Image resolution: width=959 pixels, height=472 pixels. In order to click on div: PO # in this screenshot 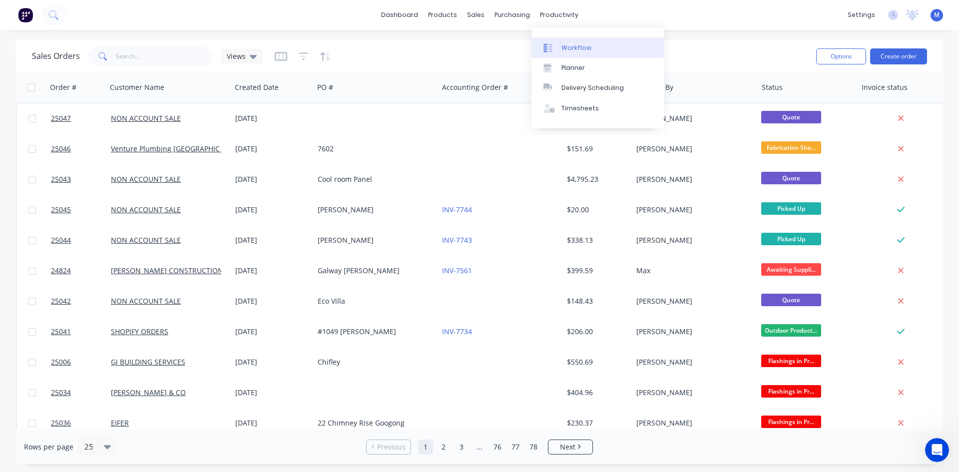, I will do `click(325, 87)`.